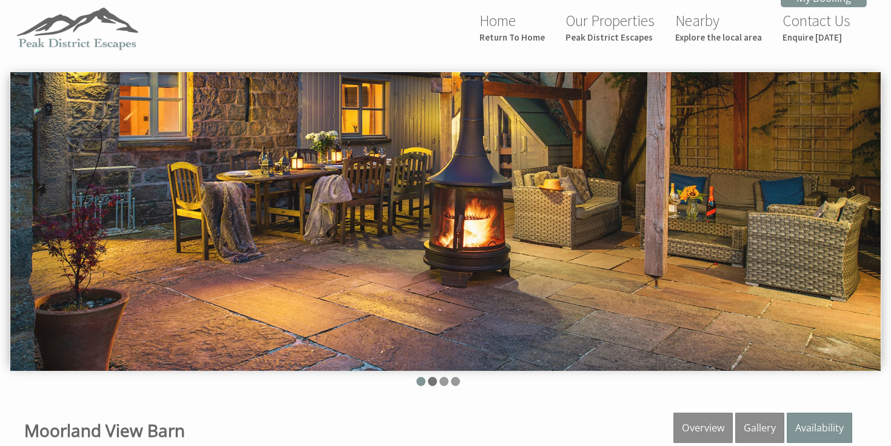 This screenshot has width=891, height=446. What do you see at coordinates (512, 37) in the screenshot?
I see `small: Return To Home` at bounding box center [512, 37].